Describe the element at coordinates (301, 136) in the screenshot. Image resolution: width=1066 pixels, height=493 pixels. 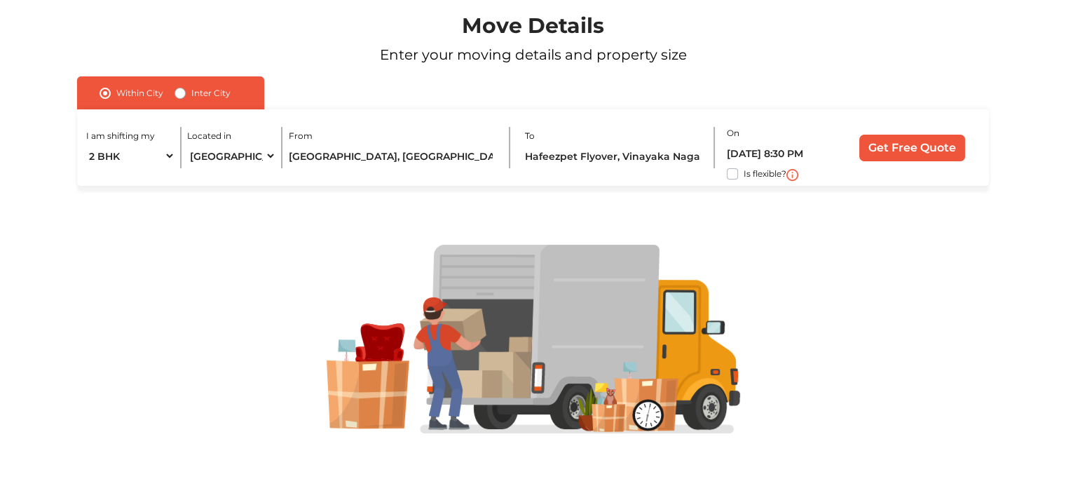
I see `label: From` at that location.